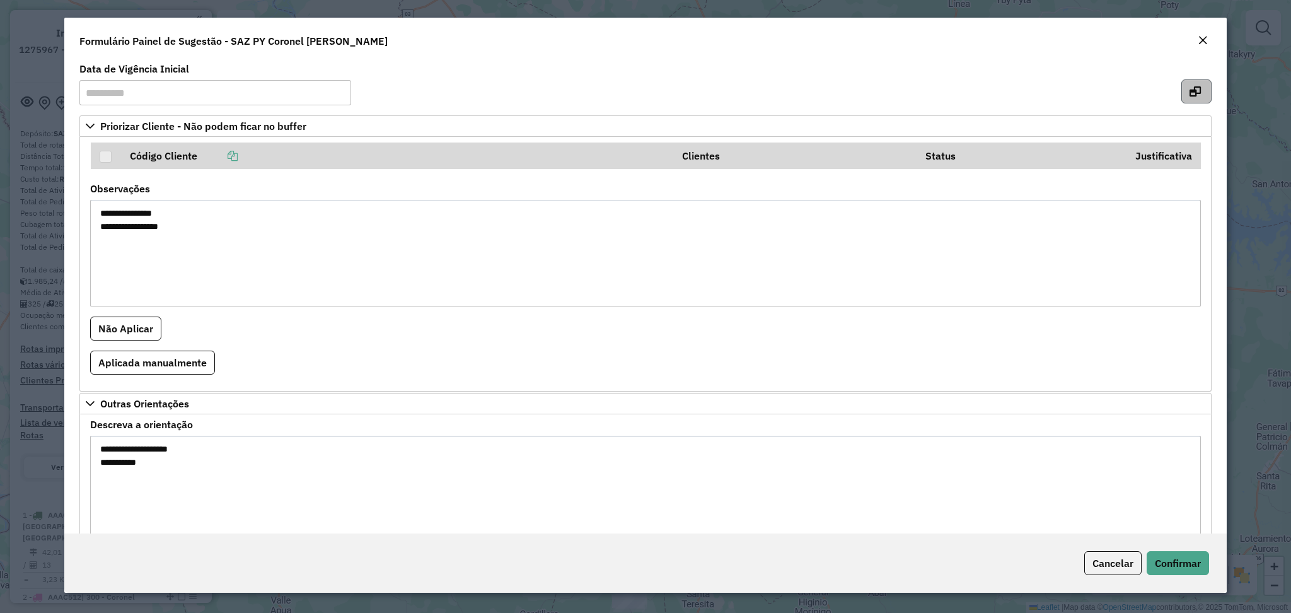 The height and width of the screenshot is (613, 1291). I want to click on label: Descreva a orientação, so click(141, 424).